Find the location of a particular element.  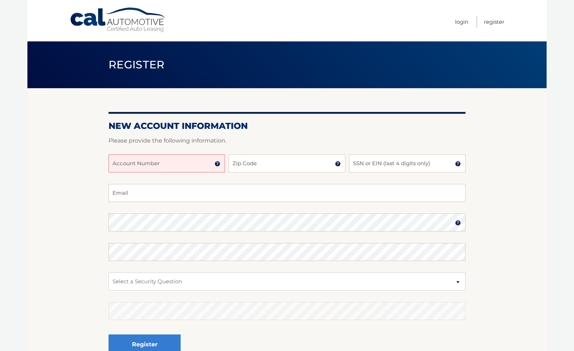

input: SSN or EIN (last 4 digits only) is located at coordinates (407, 164).